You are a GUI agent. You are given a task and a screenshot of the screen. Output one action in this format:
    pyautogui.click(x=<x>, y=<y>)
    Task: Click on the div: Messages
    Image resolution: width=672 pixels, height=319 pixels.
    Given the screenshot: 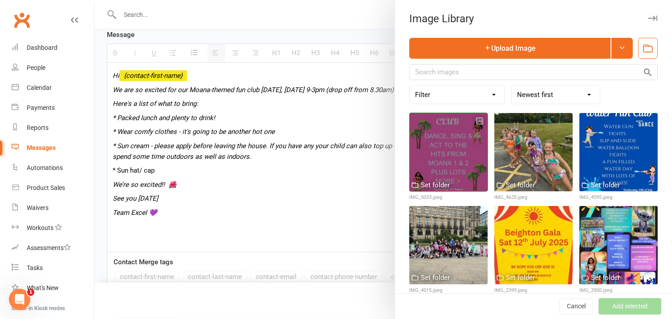 What is the action you would take?
    pyautogui.click(x=41, y=148)
    